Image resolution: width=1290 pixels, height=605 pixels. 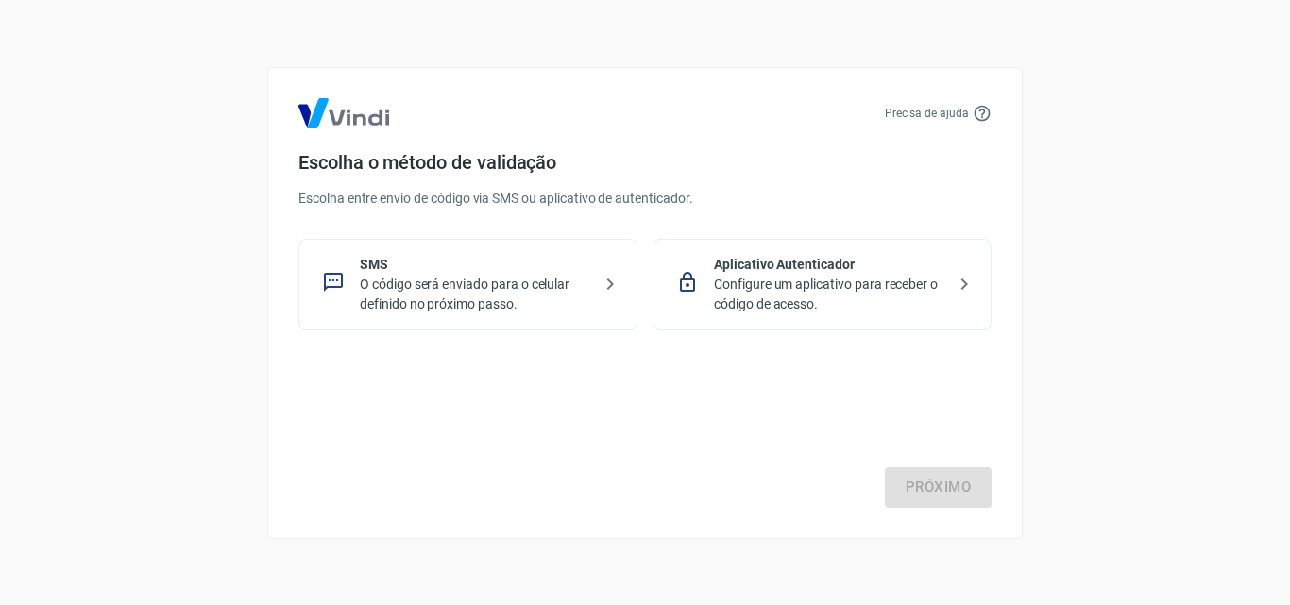 I want to click on div: SMSO código será enviado para o celular definido no próximo passo., so click(x=467, y=284).